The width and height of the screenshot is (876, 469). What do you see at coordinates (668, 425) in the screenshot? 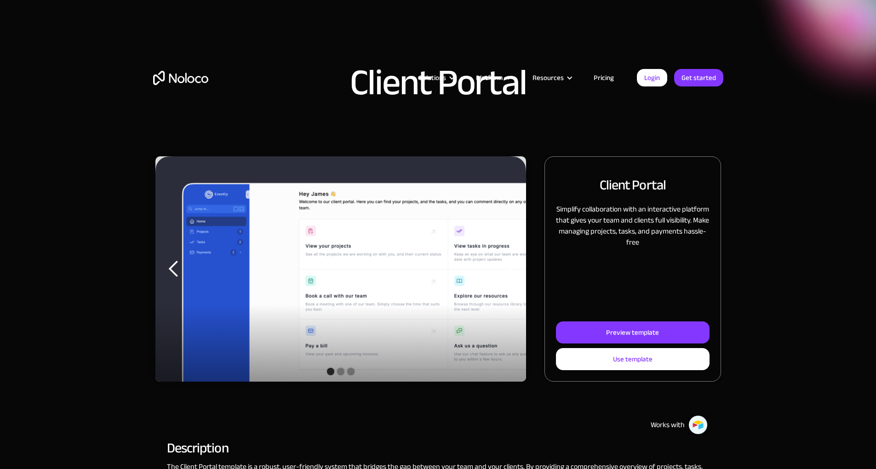
I see `div: Works with` at bounding box center [668, 425].